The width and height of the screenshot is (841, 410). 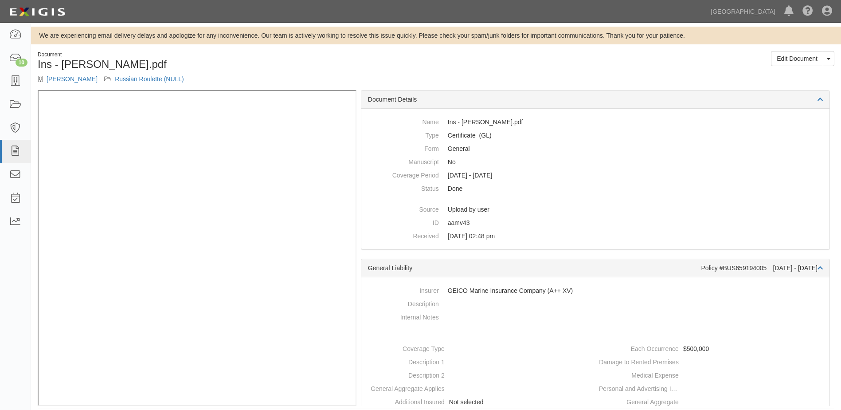 What do you see at coordinates (403, 208) in the screenshot?
I see `dt: Source` at bounding box center [403, 208].